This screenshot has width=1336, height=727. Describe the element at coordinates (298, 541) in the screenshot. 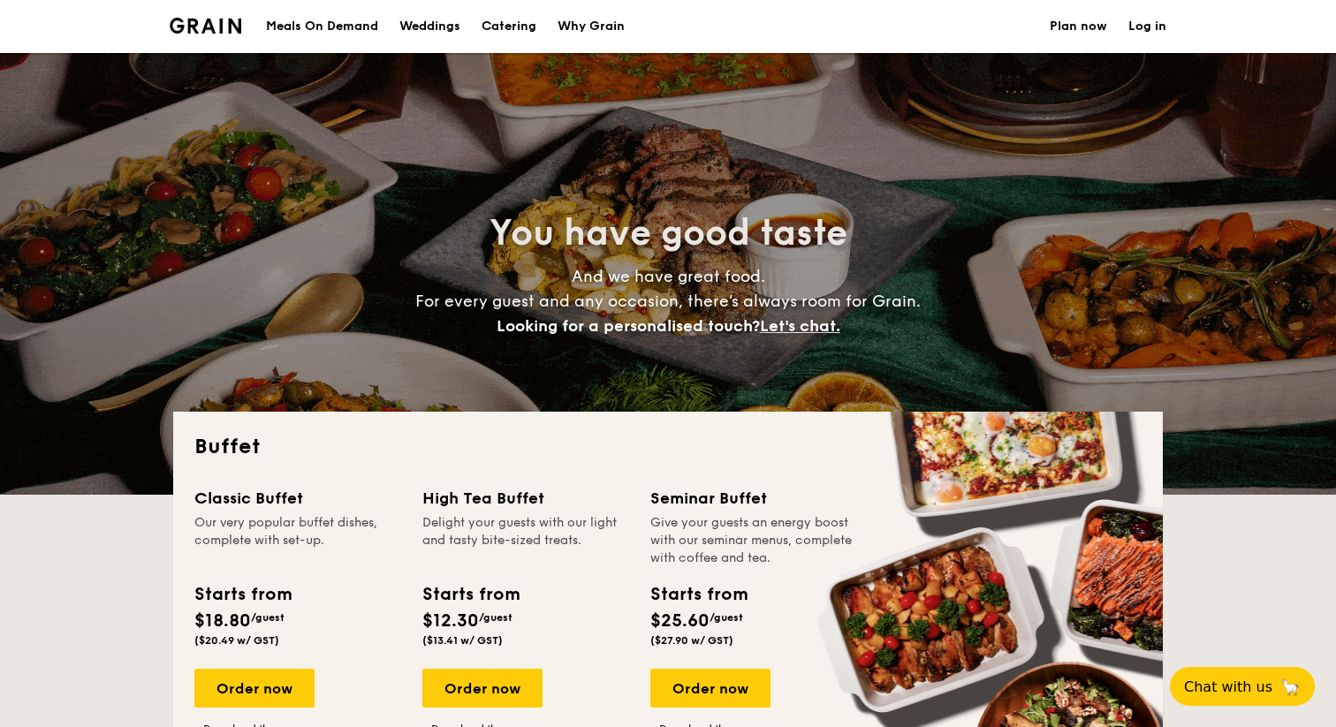

I see `div: Our very popular buffet dishes, complete with set-up.` at that location.